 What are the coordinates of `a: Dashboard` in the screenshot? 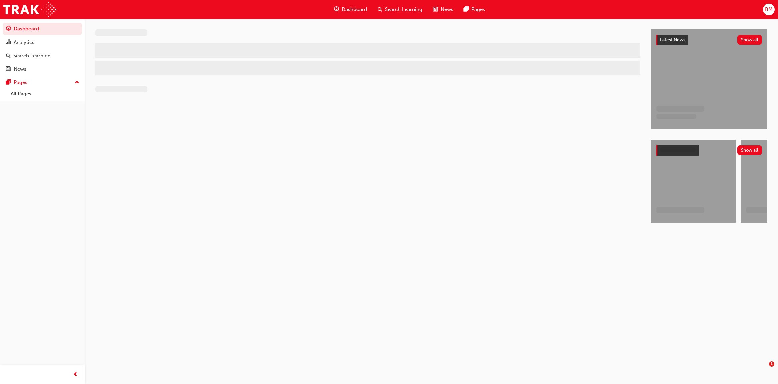 It's located at (42, 29).